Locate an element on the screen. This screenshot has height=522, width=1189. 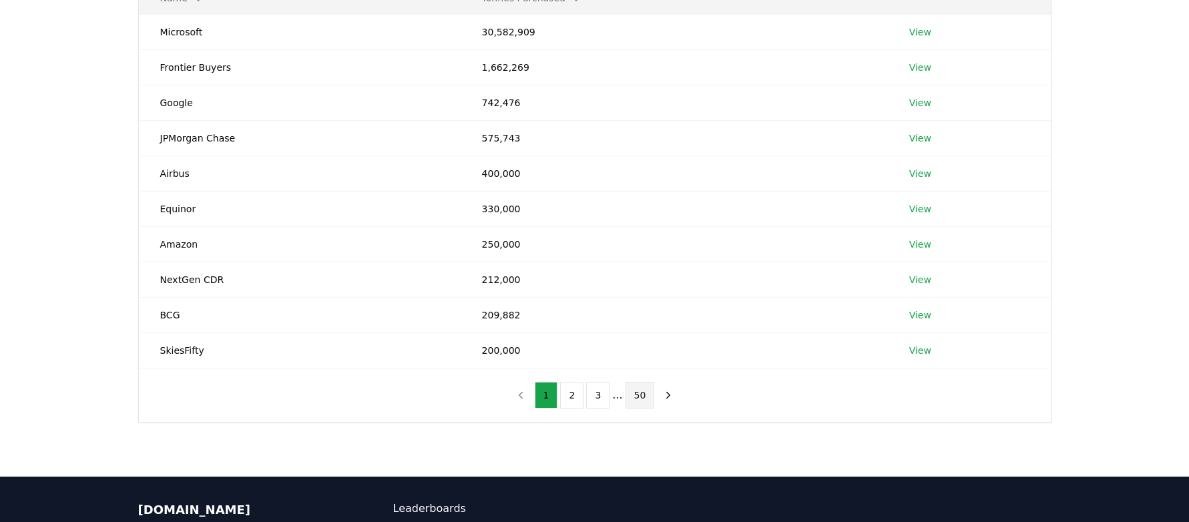
td: NextGen CDR is located at coordinates (300, 279).